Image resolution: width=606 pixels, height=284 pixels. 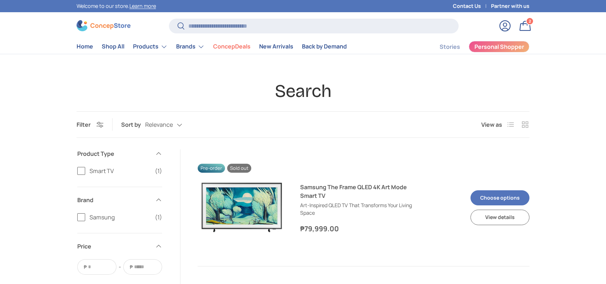 What do you see at coordinates (104, 26) in the screenshot?
I see `img: ConcepStore` at bounding box center [104, 26].